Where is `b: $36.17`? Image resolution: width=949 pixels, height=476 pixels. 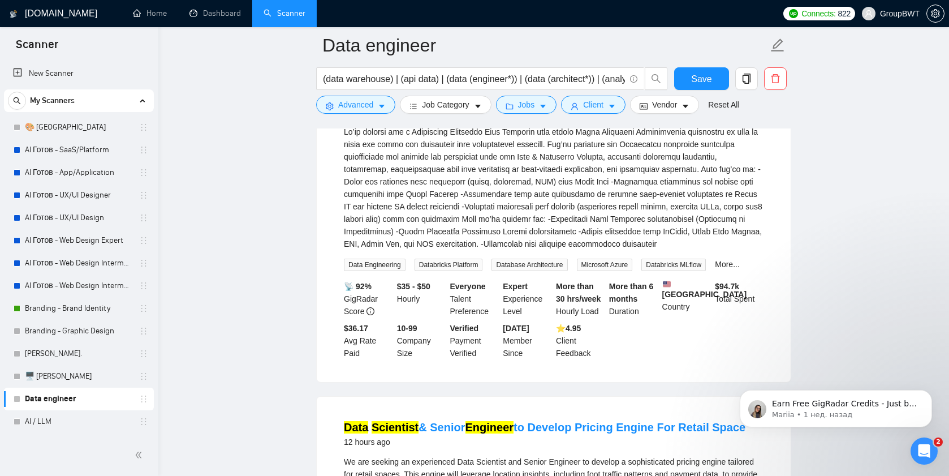
b: $36.17 is located at coordinates (356, 328).